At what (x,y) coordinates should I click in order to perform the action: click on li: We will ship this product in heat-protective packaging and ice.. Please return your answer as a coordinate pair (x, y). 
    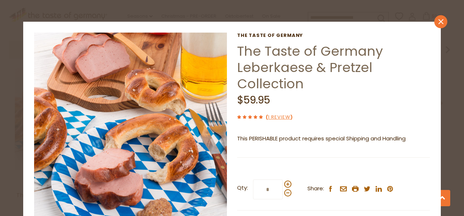
    Looking at the image, I should click on (337, 153).